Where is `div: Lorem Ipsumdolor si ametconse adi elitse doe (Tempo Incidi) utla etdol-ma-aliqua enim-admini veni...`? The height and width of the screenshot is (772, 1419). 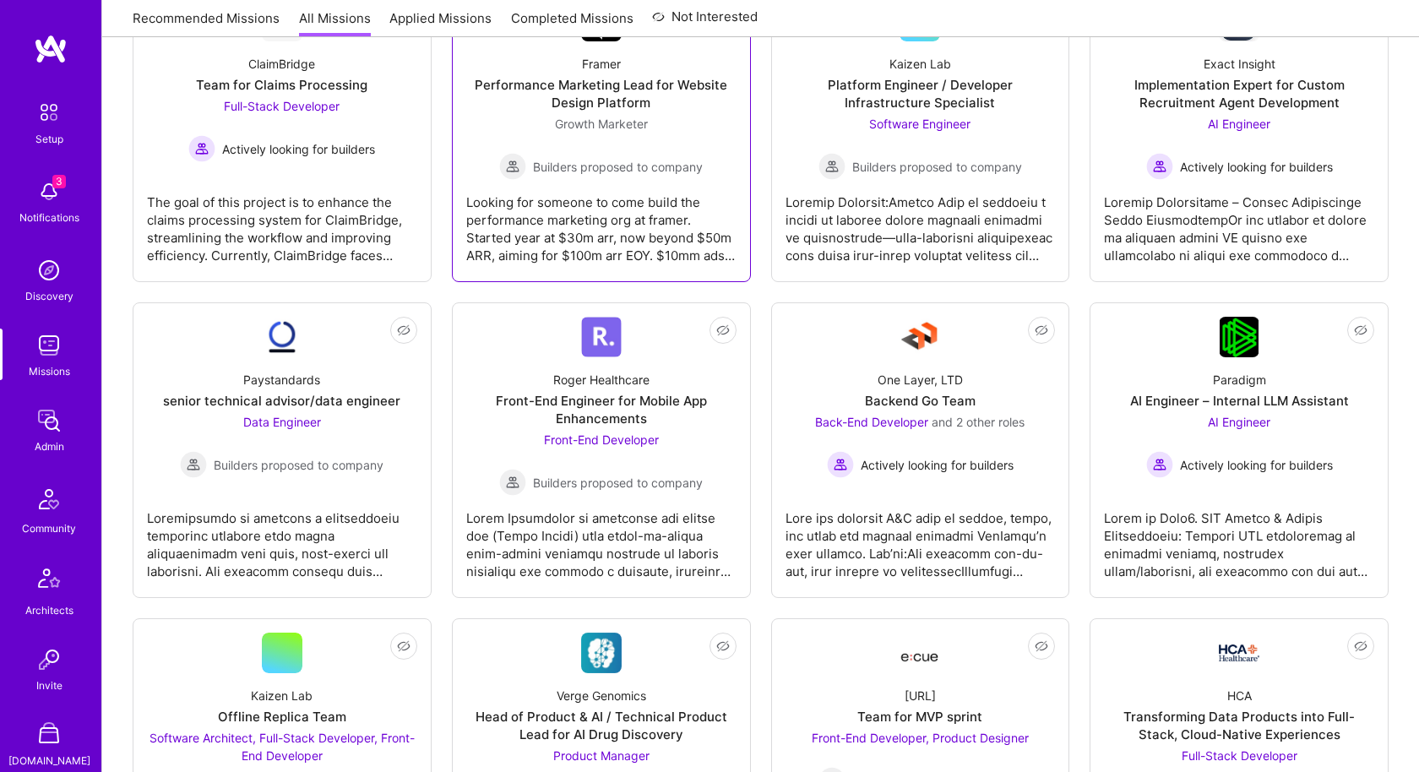
div: Lorem Ipsumdolor si ametconse adi elitse doe (Tempo Incidi) utla etdol-ma-aliqua enim-admini veni... is located at coordinates (602, 538).